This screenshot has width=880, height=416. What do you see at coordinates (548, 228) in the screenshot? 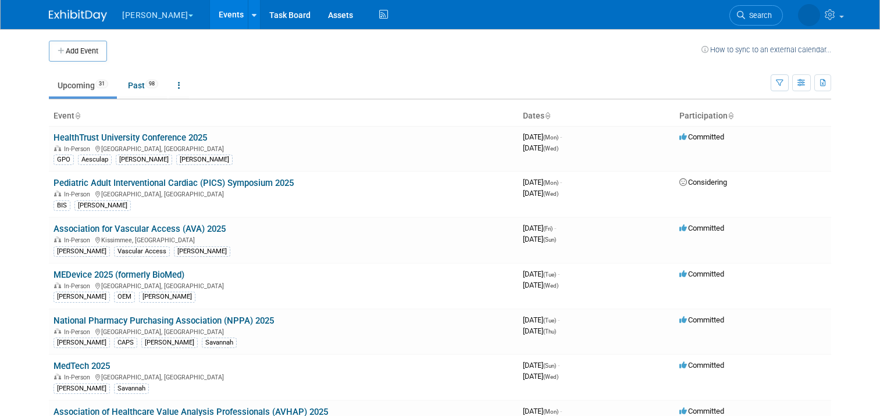
I see `span: (Fri)` at bounding box center [548, 228].